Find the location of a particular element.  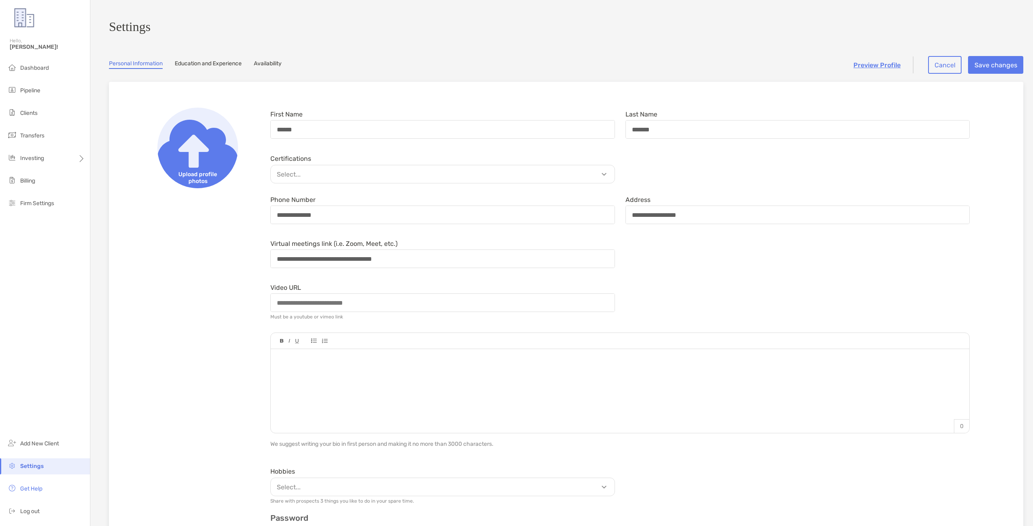

span: Settings is located at coordinates (32, 466).